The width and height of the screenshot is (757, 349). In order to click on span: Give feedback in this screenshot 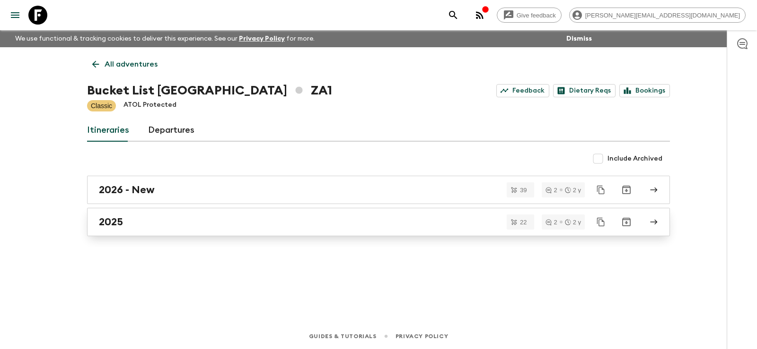, I will do `click(536, 15)`.